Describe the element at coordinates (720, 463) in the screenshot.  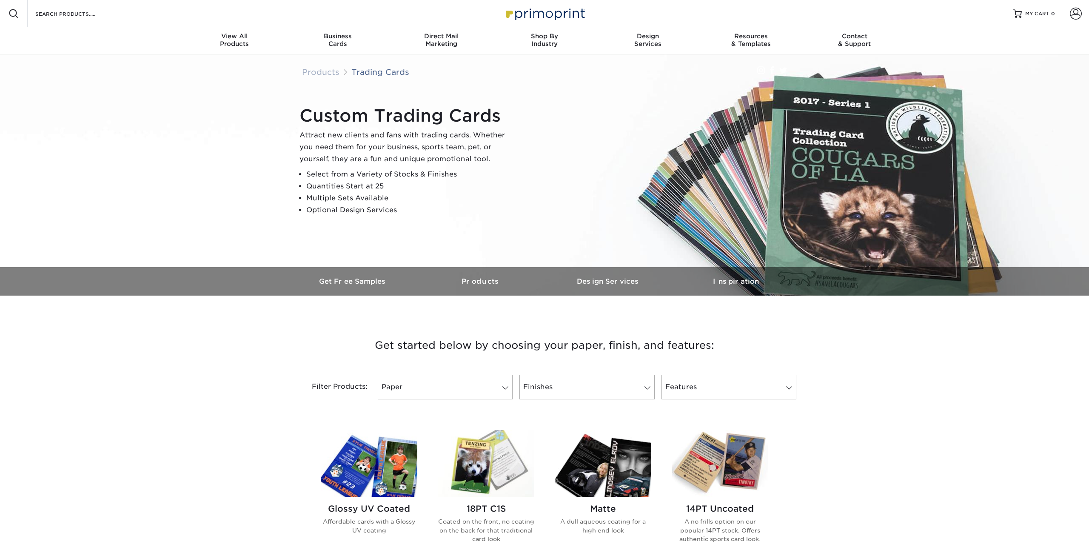
I see `img: 14PT Uncoated Trading Cards` at that location.